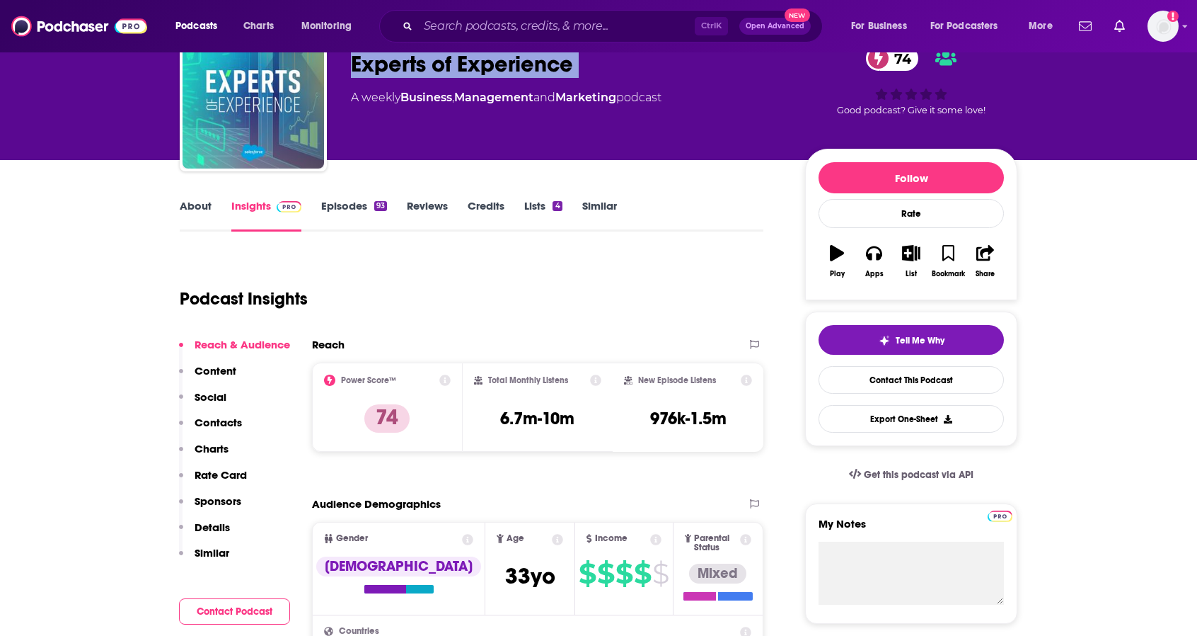 This screenshot has height=636, width=1197. I want to click on button: Contacts, so click(210, 428).